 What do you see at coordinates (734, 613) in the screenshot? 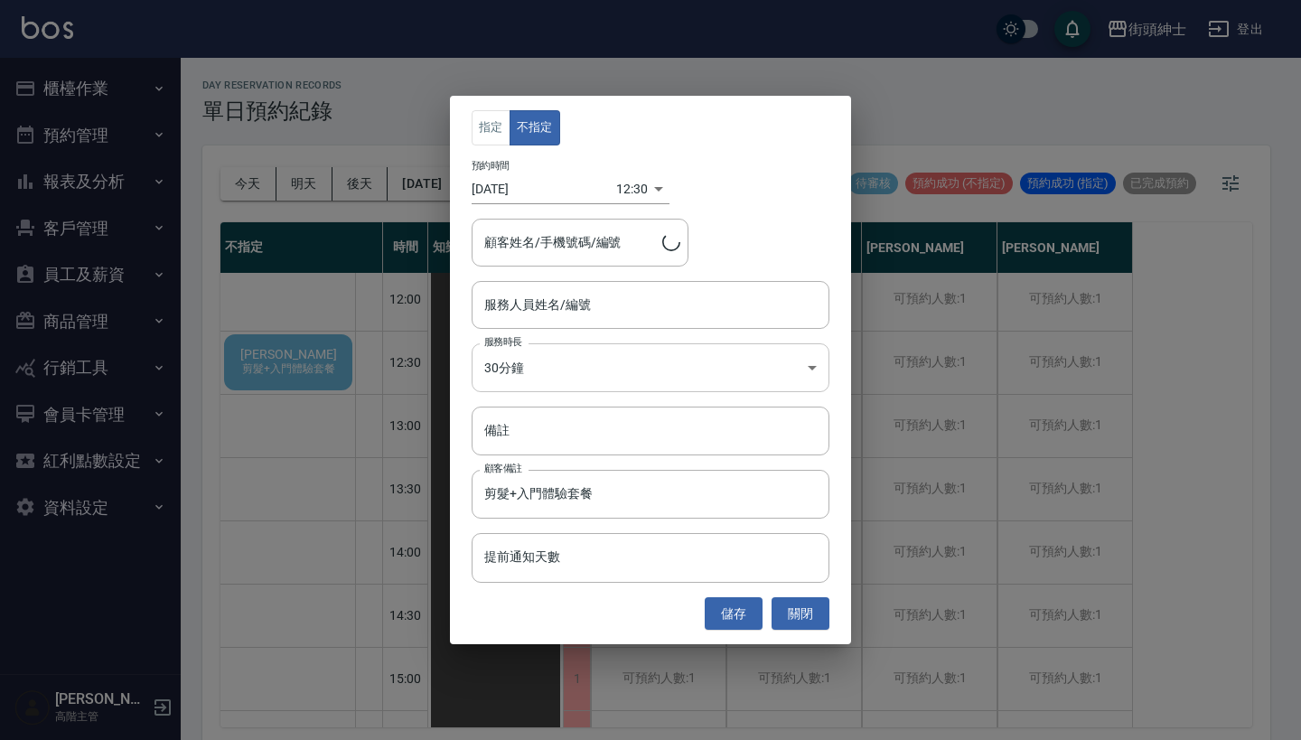
I see `button: 儲存` at bounding box center [734, 613].